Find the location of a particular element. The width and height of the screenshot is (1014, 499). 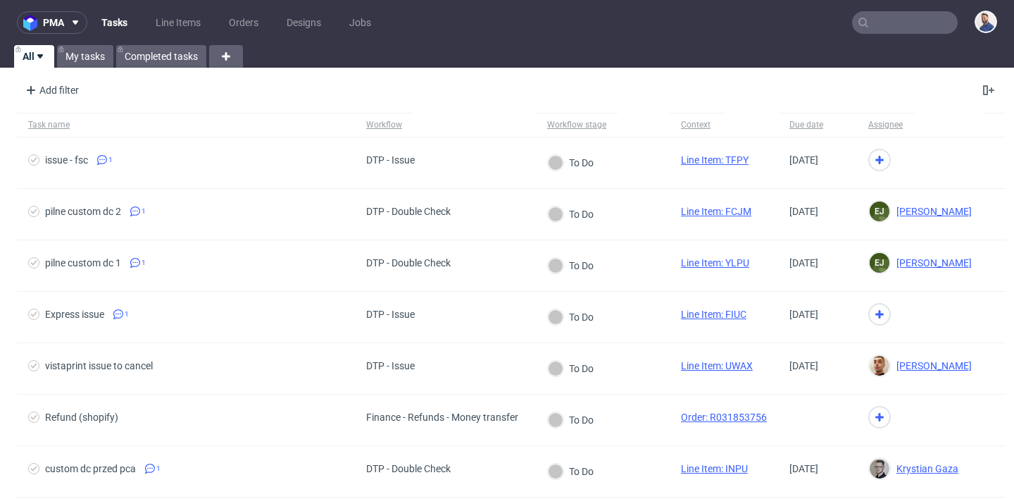

div: pilne custom dc 2 is located at coordinates (83, 211).